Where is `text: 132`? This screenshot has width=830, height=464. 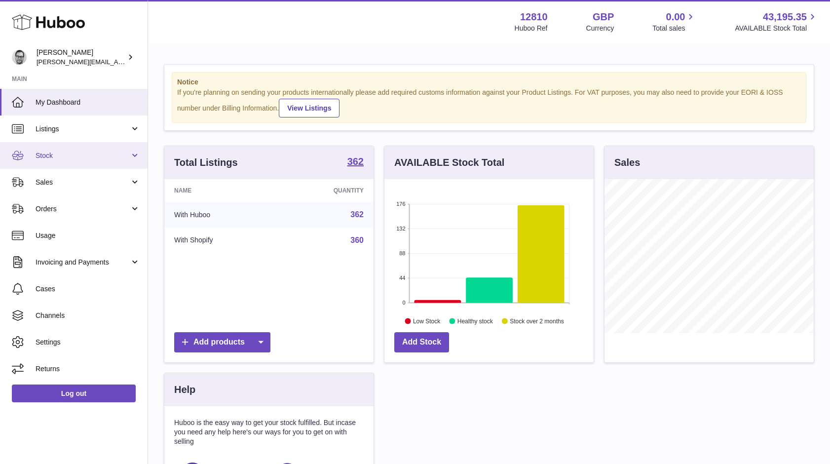
text: 132 is located at coordinates (401, 229).